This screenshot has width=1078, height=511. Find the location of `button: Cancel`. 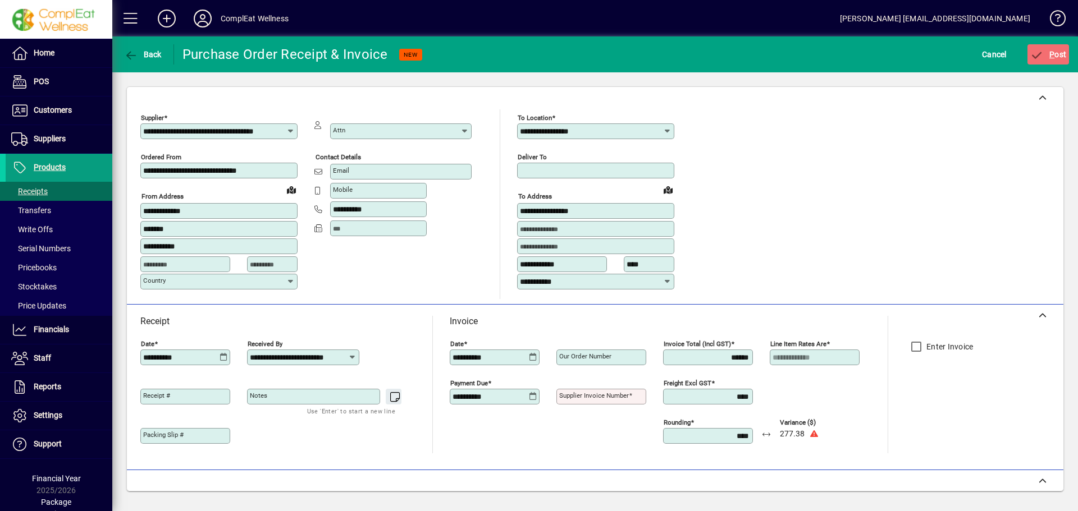

button: Cancel is located at coordinates (994, 54).